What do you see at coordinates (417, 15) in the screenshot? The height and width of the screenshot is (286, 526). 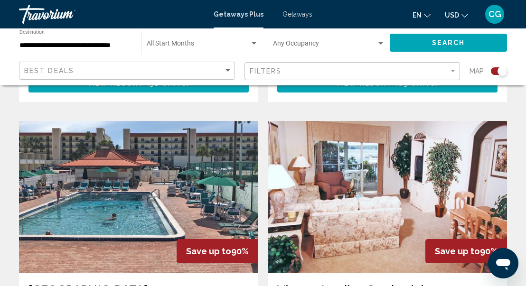 I see `span: en` at bounding box center [417, 15].